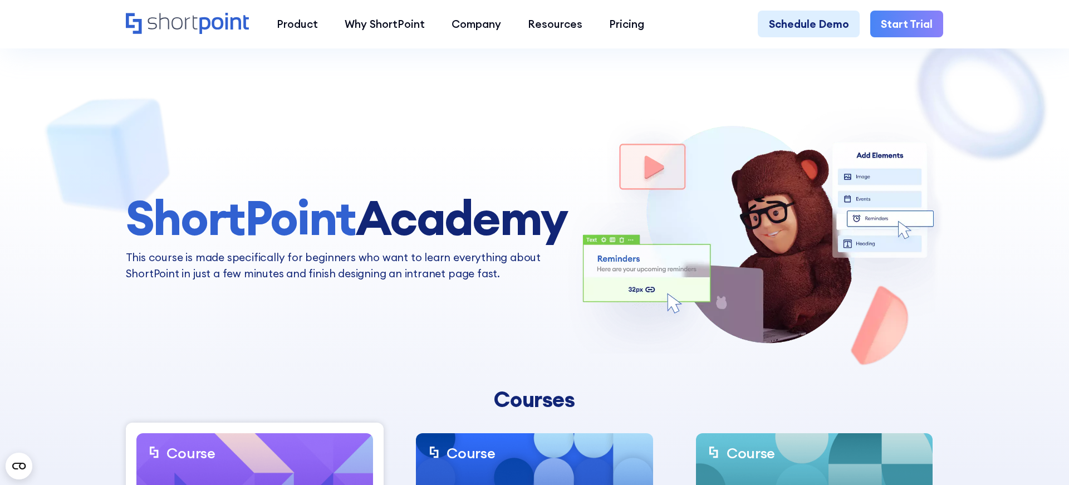 The image size is (1069, 485). I want to click on span: ShortPoint, so click(241, 217).